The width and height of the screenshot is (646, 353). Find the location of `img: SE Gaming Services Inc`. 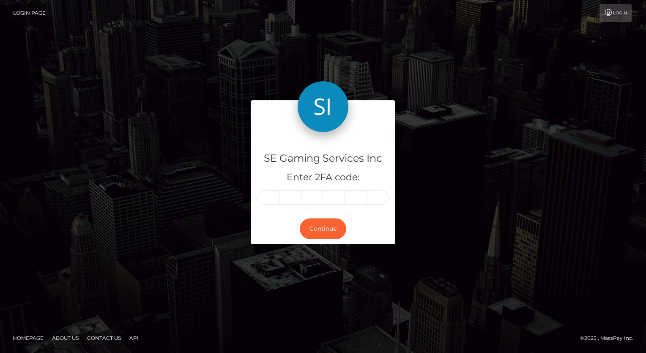

img: SE Gaming Services Inc is located at coordinates (323, 107).